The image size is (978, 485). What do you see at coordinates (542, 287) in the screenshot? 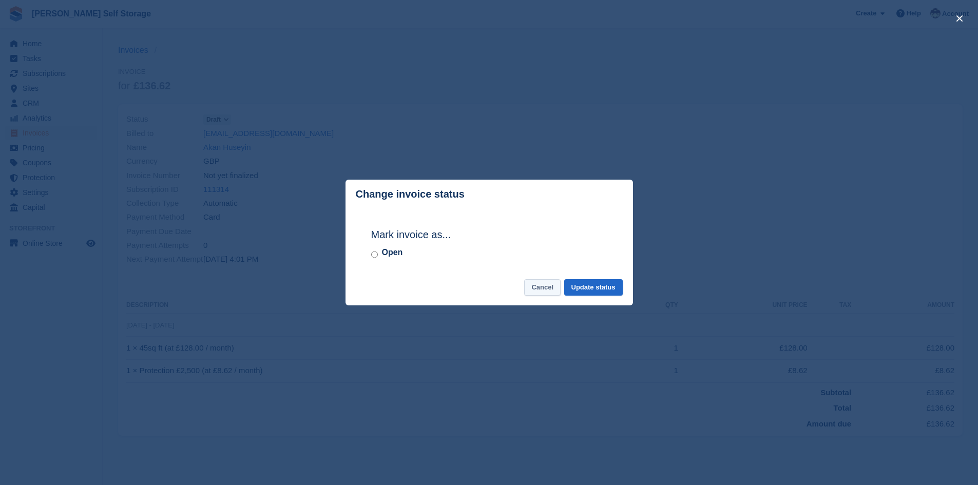
I see `button: Cancel` at bounding box center [542, 287].